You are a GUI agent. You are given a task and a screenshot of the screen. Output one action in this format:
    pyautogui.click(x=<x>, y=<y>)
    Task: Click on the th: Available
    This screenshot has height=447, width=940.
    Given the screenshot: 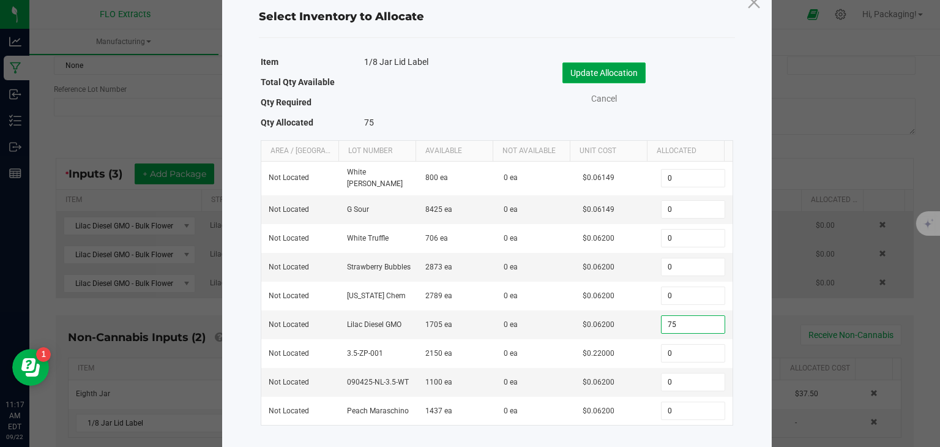 What is the action you would take?
    pyautogui.click(x=454, y=151)
    